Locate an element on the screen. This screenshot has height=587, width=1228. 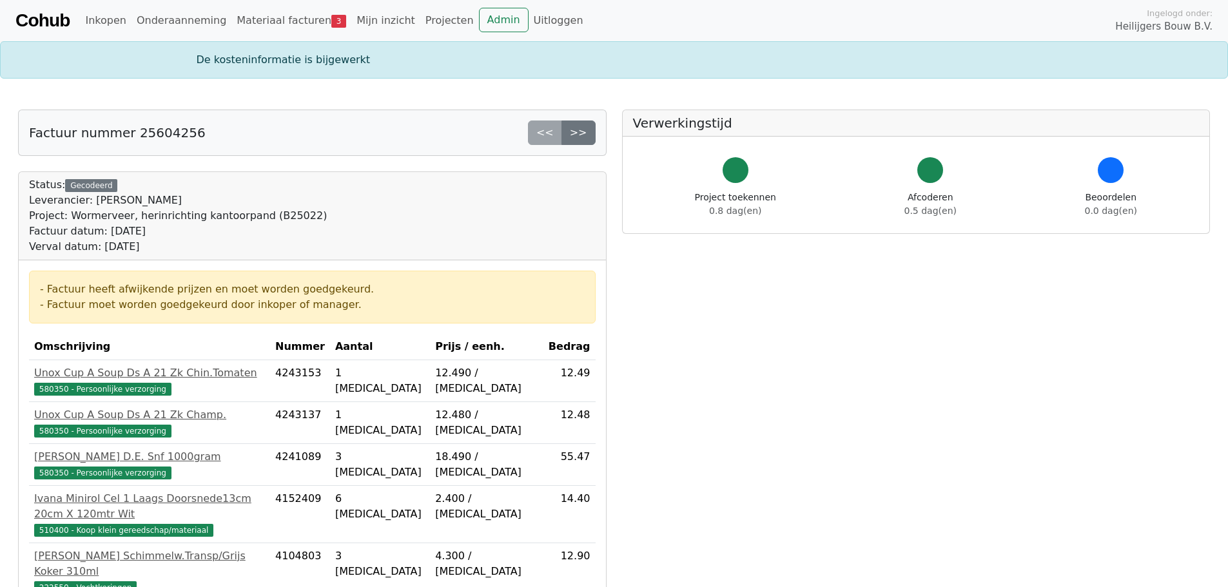
td: 4241089 is located at coordinates (300, 465).